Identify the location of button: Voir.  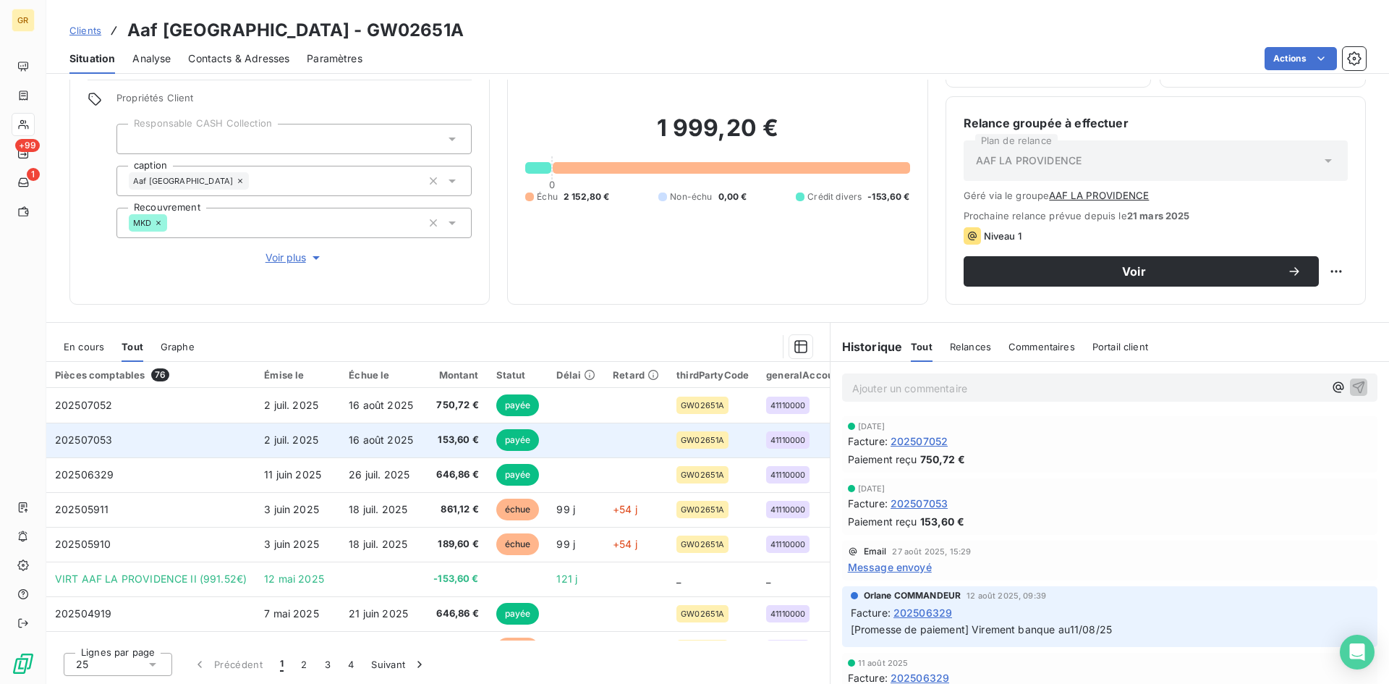
(1141, 271).